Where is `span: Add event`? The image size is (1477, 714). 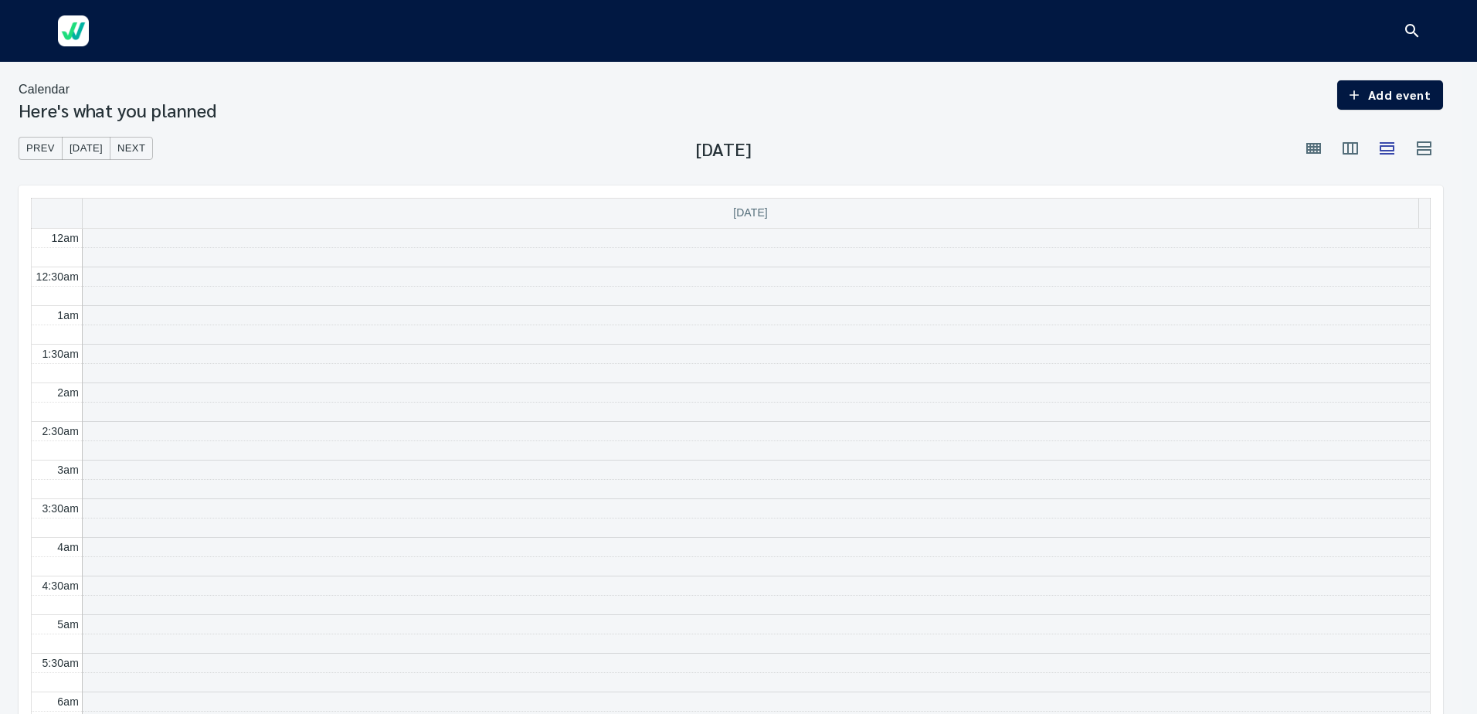 span: Add event is located at coordinates (1389, 95).